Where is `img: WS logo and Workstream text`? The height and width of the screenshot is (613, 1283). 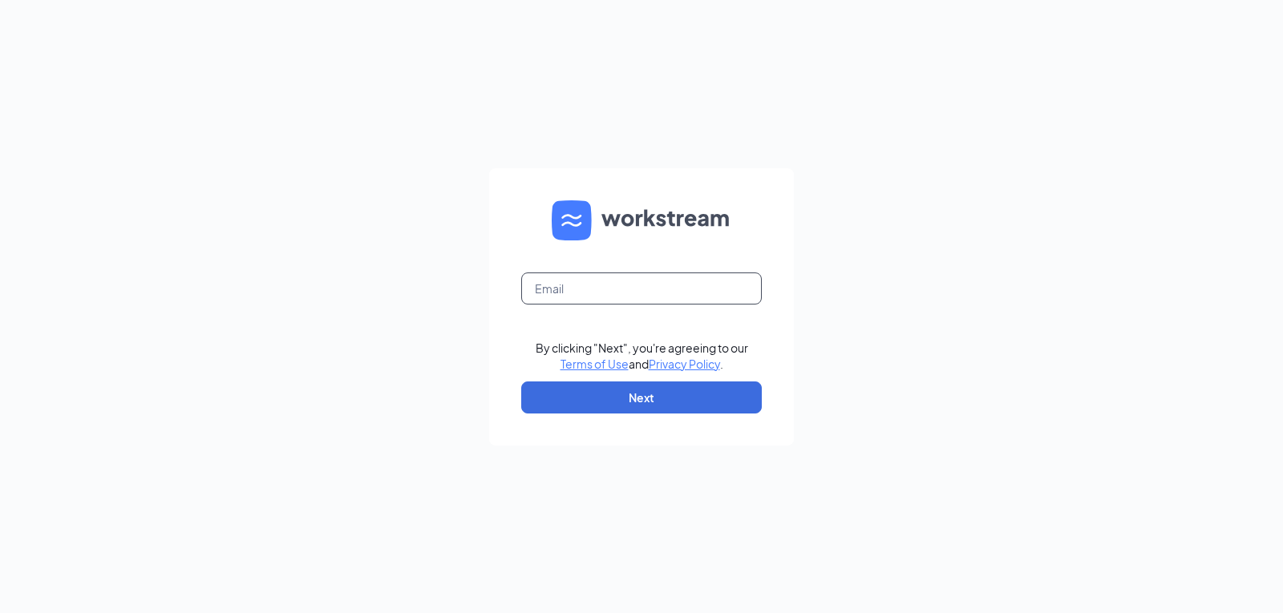
img: WS logo and Workstream text is located at coordinates (641, 220).